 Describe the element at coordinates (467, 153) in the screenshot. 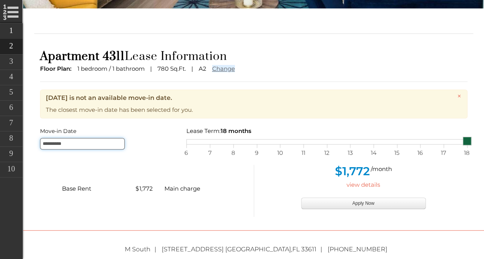

I see `span: 18` at that location.